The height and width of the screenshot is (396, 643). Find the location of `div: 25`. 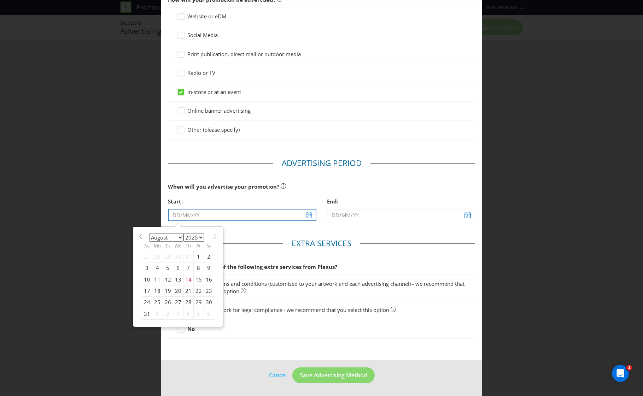

div: 25 is located at coordinates (157, 303).